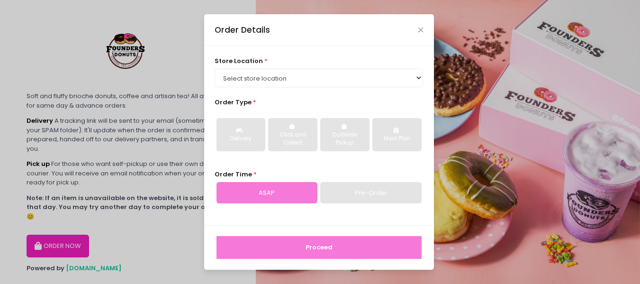  Describe the element at coordinates (241, 139) in the screenshot. I see `div: Delivery` at that location.